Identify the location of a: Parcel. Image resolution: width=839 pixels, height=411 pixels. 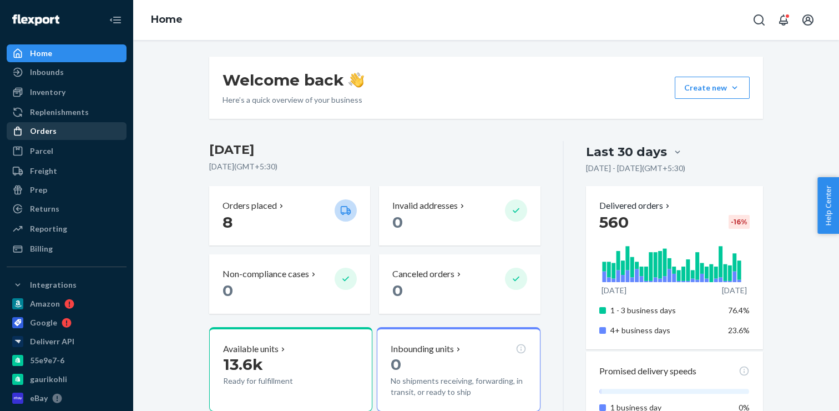
(67, 151).